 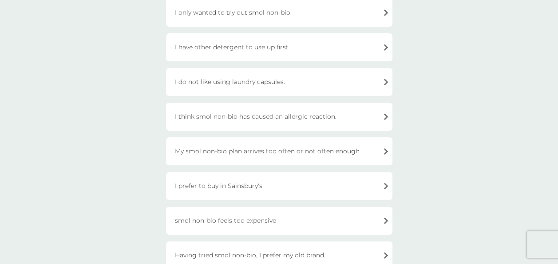 I want to click on div: I do not like using laundry capsules., so click(x=279, y=82).